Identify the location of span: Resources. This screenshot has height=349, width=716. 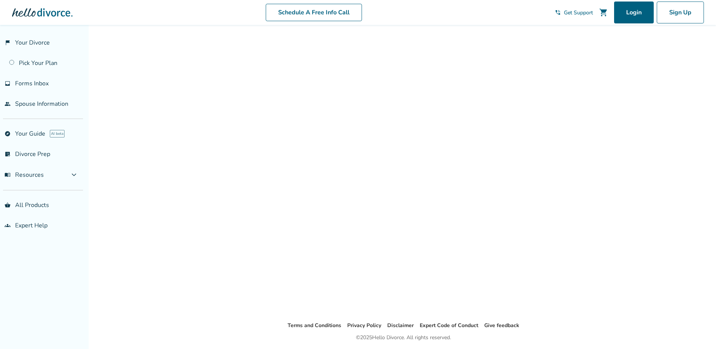
(24, 175).